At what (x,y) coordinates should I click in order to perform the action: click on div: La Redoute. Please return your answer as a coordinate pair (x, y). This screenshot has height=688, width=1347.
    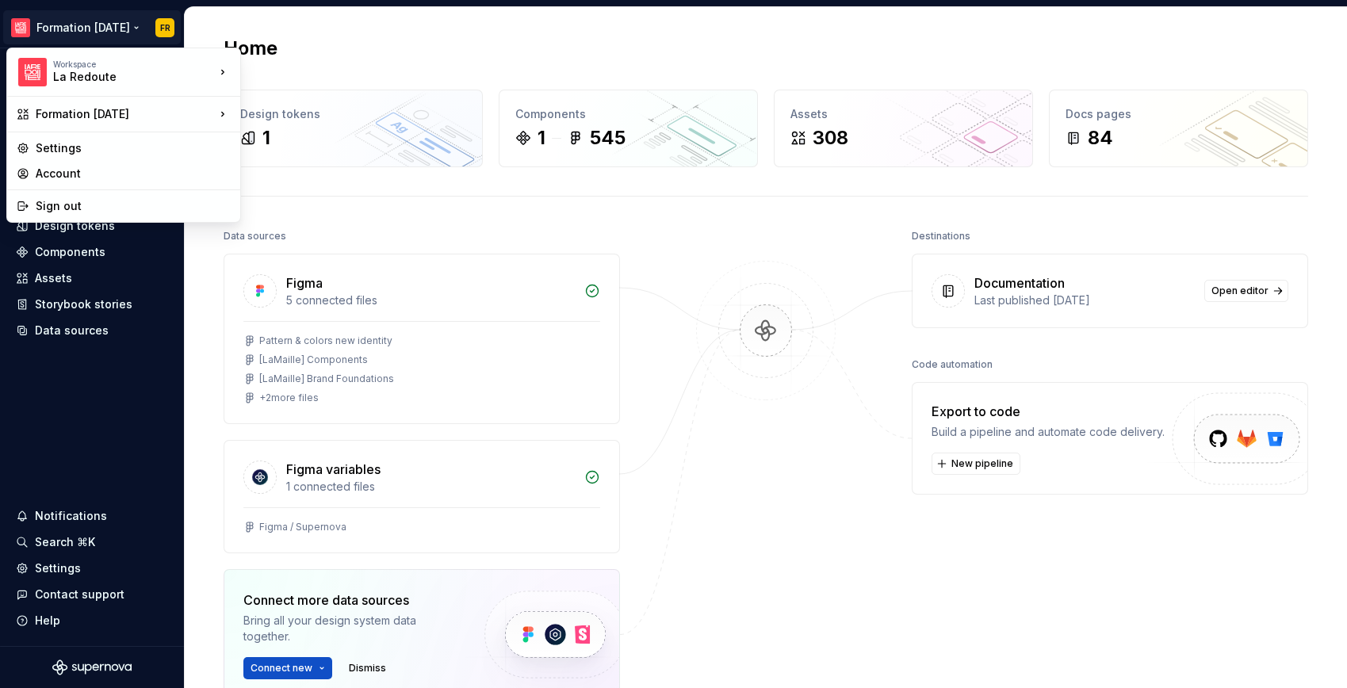
    Looking at the image, I should click on (121, 77).